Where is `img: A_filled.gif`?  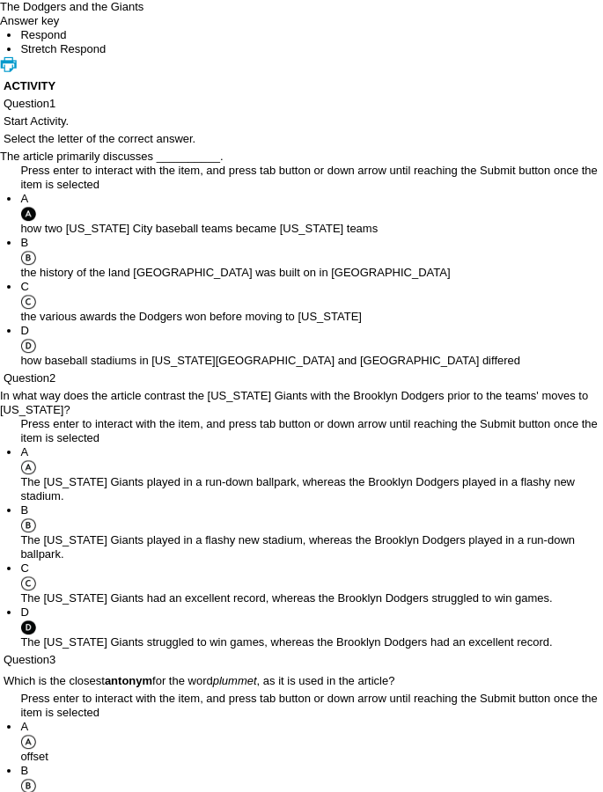
img: A_filled.gif is located at coordinates (27, 214).